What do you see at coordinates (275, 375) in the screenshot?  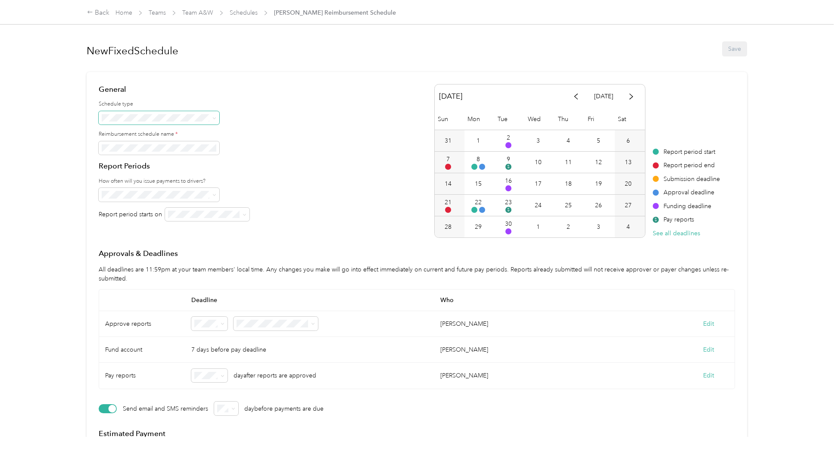 I see `p: day after reports are approved` at bounding box center [275, 375].